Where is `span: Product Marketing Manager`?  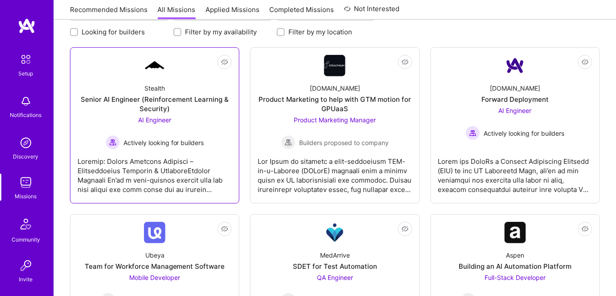 span: Product Marketing Manager is located at coordinates (335, 120).